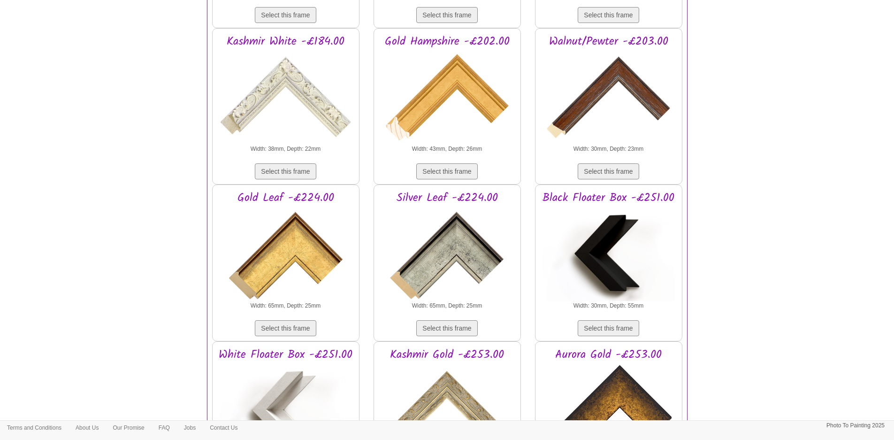  I want to click on p: Width: 30mm, Depth: 23mm, so click(608, 149).